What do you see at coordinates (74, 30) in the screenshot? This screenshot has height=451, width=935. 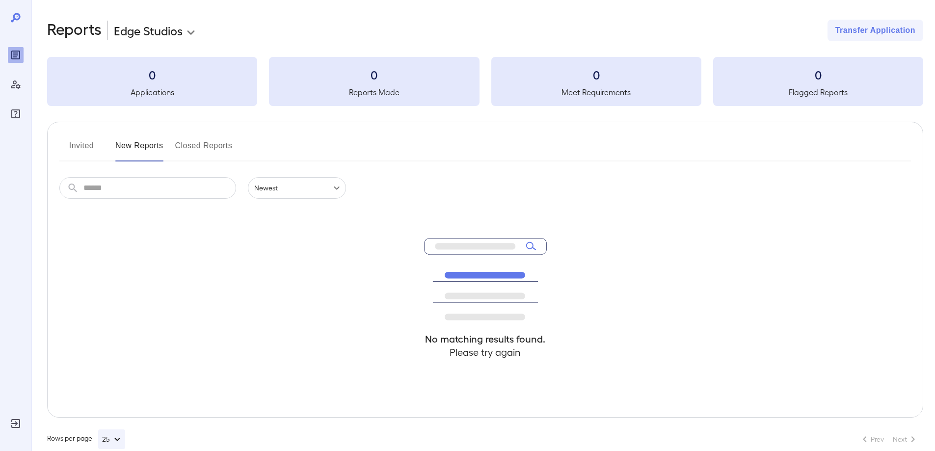 I see `h2: Reports` at bounding box center [74, 30].